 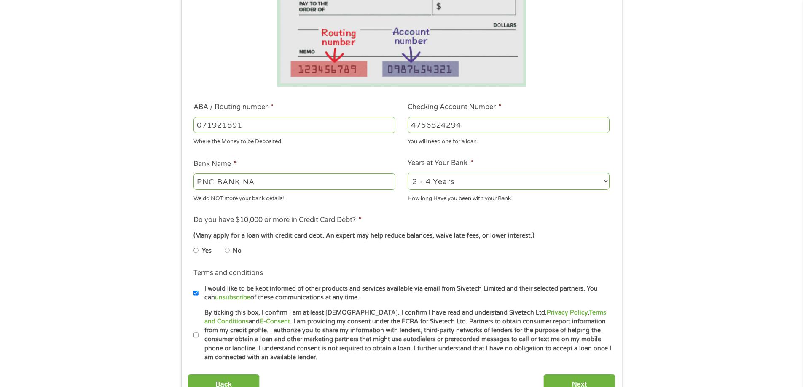 What do you see at coordinates (294, 197) in the screenshot?
I see `div: We do NOT store your bank details!` at bounding box center [294, 197].